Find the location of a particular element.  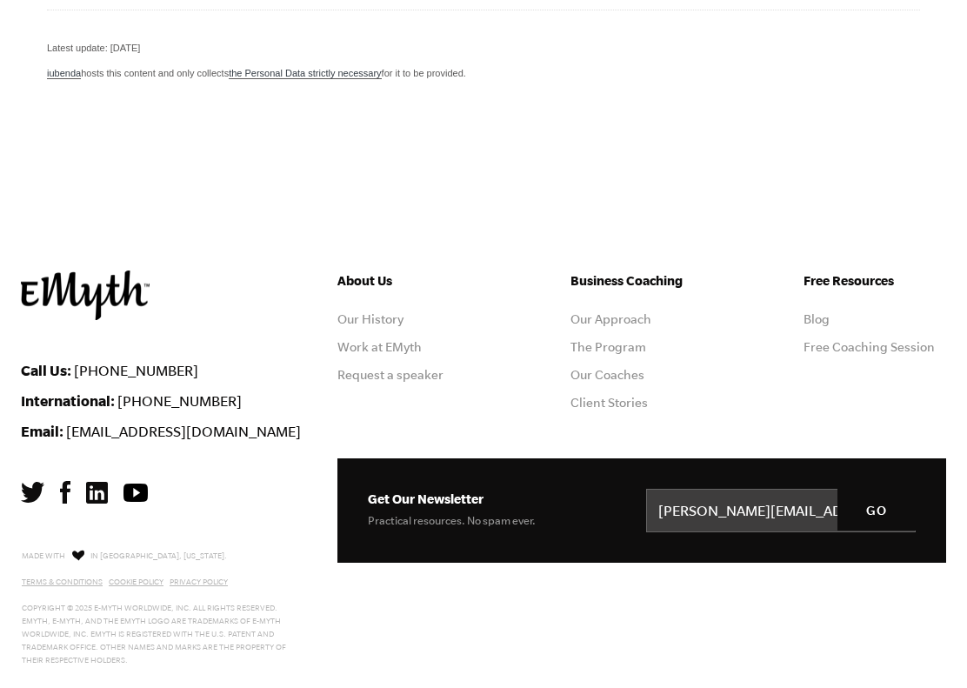

img: Love is located at coordinates (78, 555).